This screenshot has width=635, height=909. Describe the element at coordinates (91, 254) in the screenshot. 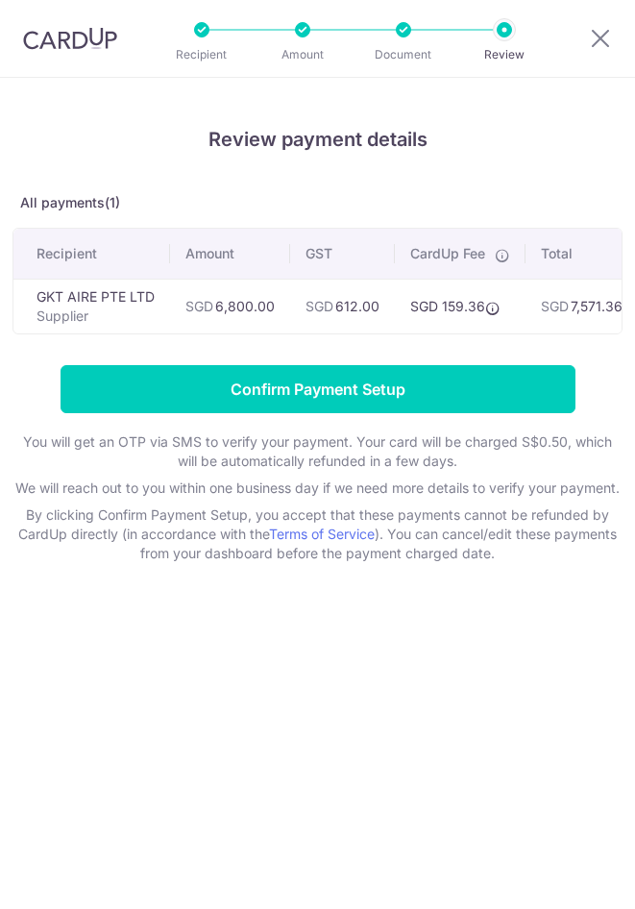

I see `th: Recipient` at that location.